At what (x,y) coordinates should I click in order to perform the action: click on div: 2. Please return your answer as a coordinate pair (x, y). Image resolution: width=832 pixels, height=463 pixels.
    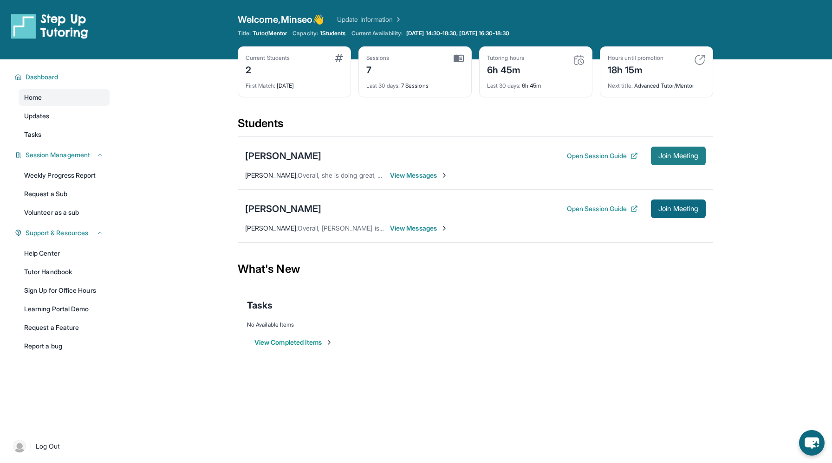
    Looking at the image, I should click on (267, 69).